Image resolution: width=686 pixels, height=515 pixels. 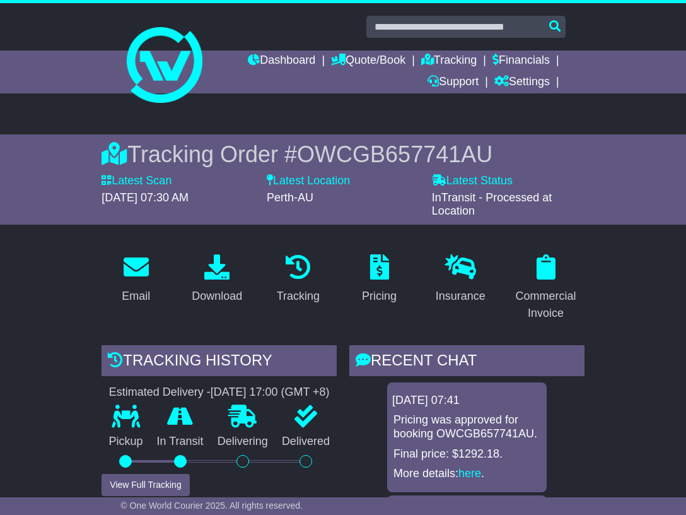 What do you see at coordinates (467, 454) in the screenshot?
I see `p: Final price: $1292.18.` at bounding box center [467, 454].